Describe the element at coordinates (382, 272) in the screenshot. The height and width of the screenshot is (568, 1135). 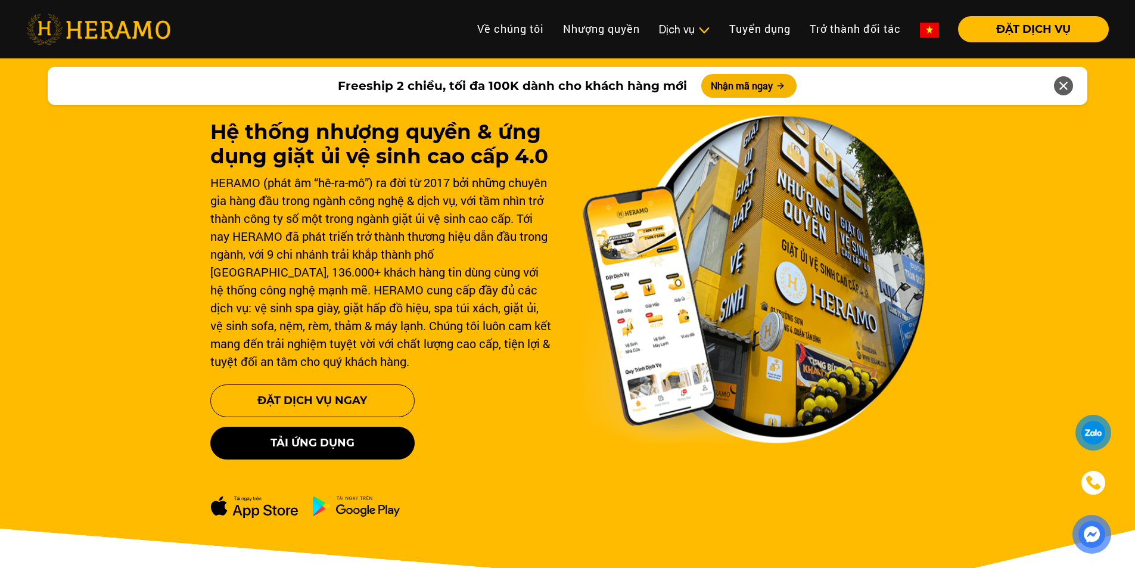
I see `div: HERAMO (phát âm “hê-ra-mô”) ra đời từ 2017 bởi những chuyên gia hàng đầu trong ngành công nghệ & ...` at that location.